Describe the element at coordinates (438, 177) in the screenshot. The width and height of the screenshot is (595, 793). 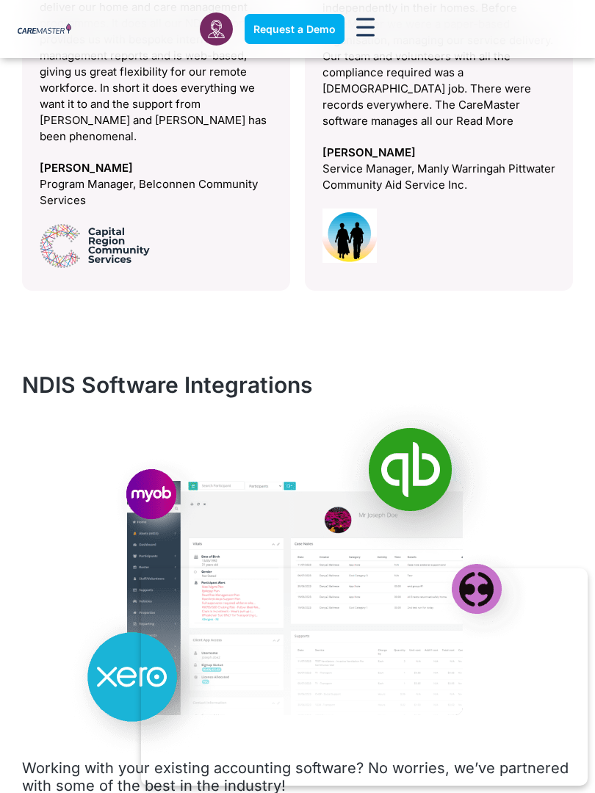
I see `span: Service Manager, Manly Warringah Pittwater Community Aid Service Inc.` at that location.